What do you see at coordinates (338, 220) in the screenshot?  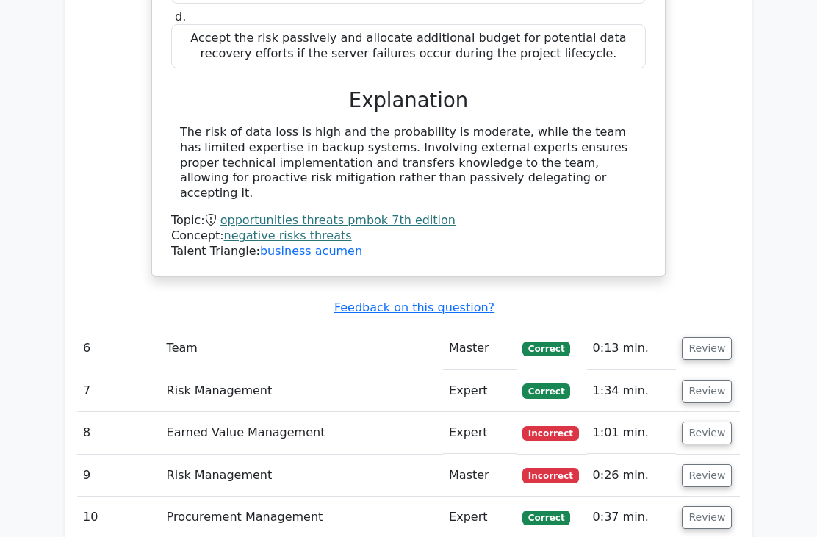 I see `a: opportunities threats pmbok 7th edition` at bounding box center [338, 220].